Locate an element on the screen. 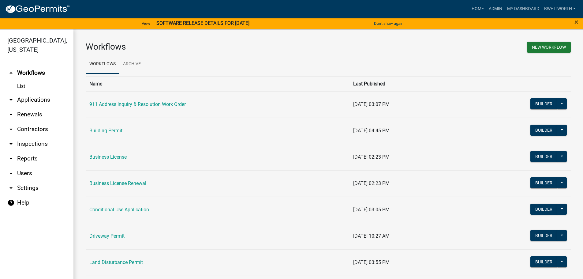 This screenshot has width=583, height=279. a: Business License Renewal is located at coordinates (118, 183).